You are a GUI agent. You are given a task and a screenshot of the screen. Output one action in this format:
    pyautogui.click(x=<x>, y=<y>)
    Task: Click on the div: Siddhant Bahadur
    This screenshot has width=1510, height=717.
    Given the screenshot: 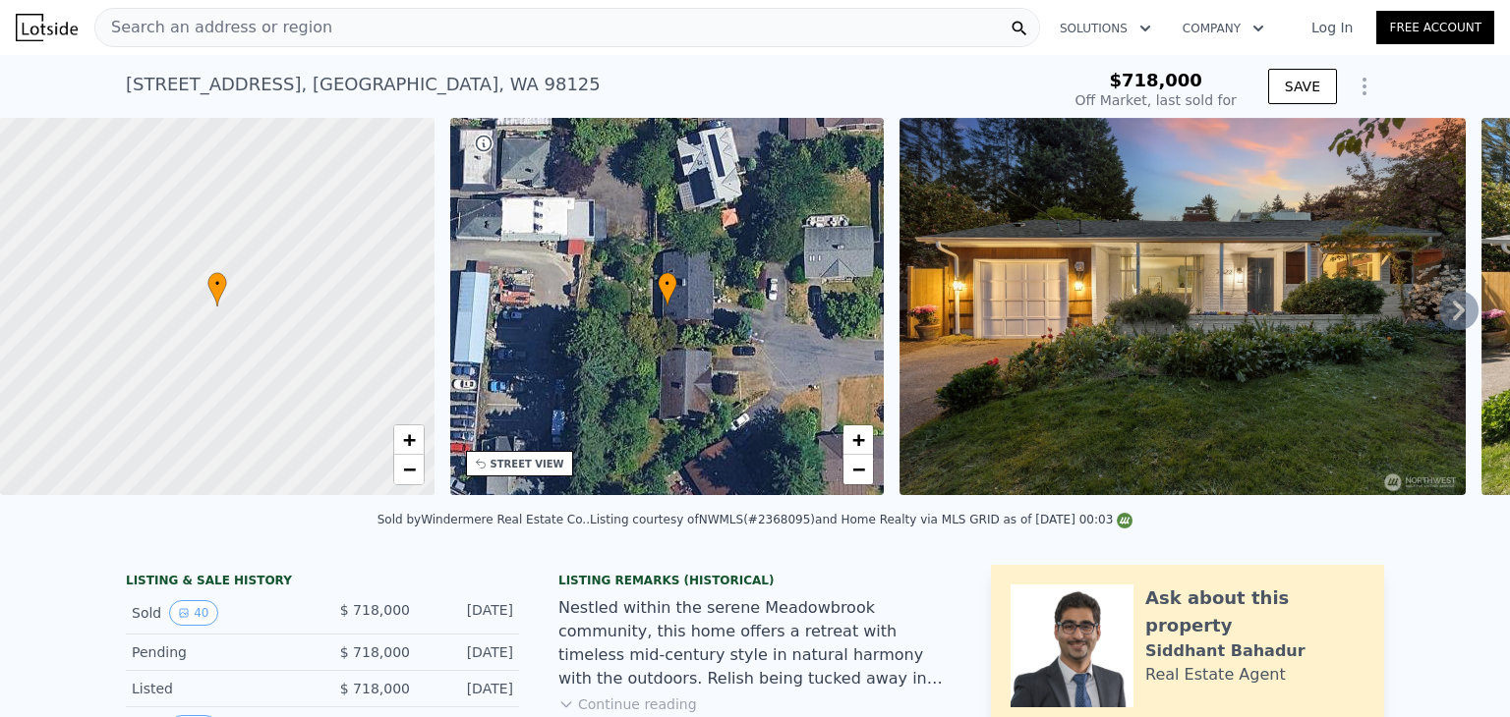 What is the action you would take?
    pyautogui.click(x=1225, y=652)
    